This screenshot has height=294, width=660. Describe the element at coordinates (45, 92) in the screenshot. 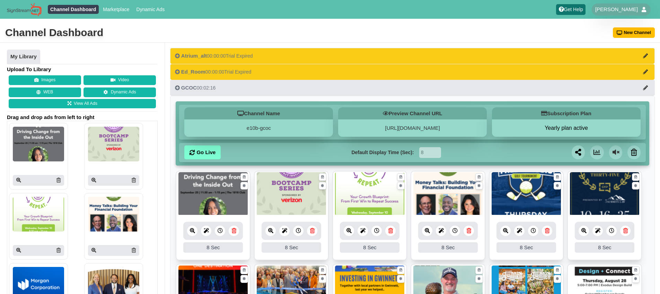

I see `button: WEB` at that location.